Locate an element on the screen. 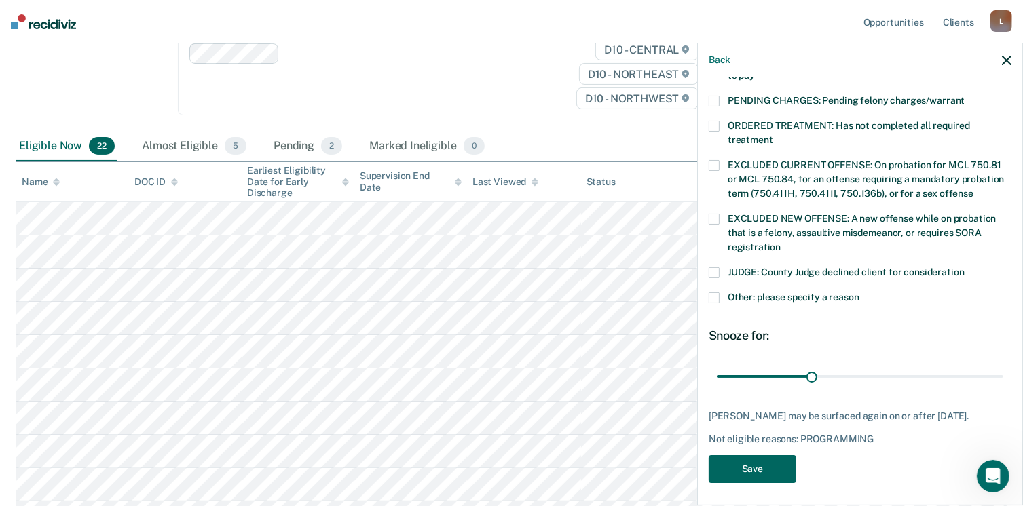  div: Almost Eligible is located at coordinates (194, 147).